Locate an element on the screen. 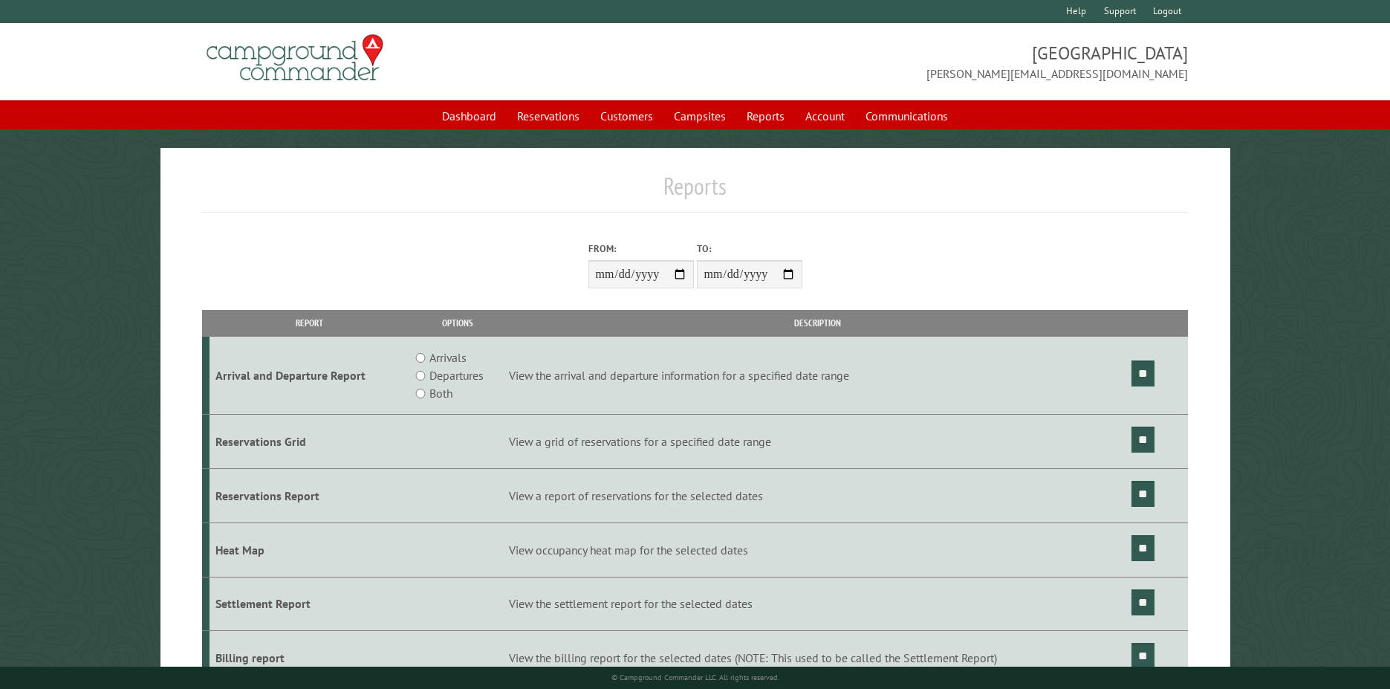  a: Reservations is located at coordinates (548, 116).